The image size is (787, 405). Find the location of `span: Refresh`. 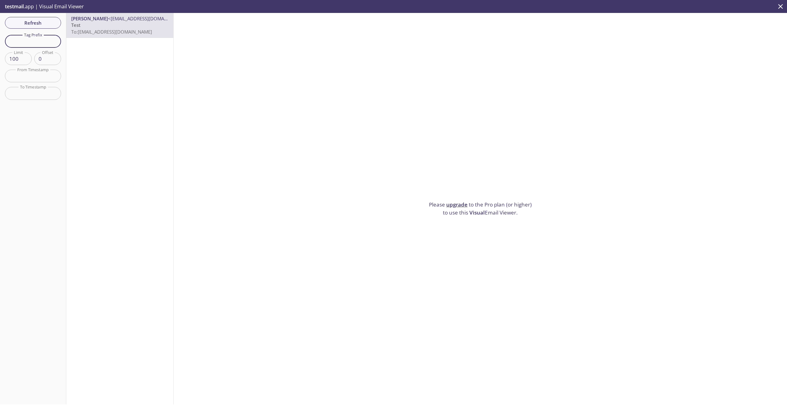

span: Refresh is located at coordinates (33, 23).